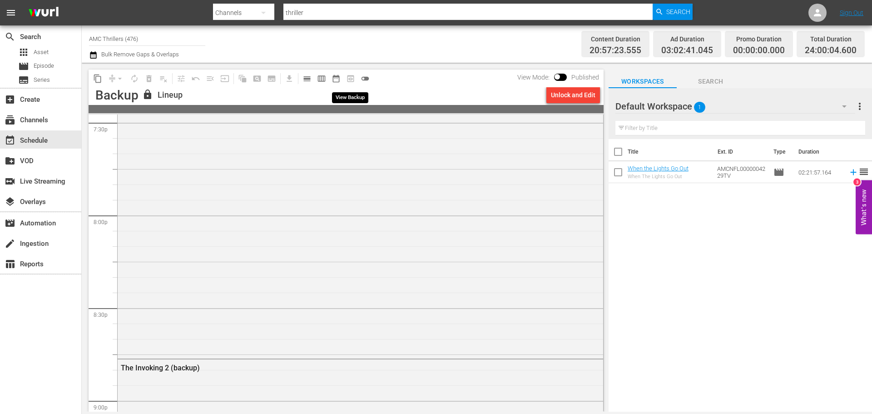 Image resolution: width=872 pixels, height=414 pixels. Describe the element at coordinates (148, 94) in the screenshot. I see `span: lock` at that location.